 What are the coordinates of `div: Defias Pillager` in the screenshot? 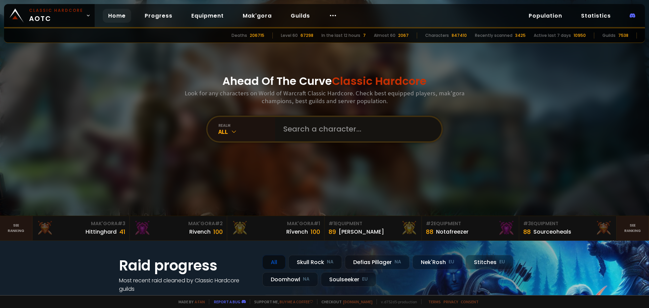 It's located at (377, 262).